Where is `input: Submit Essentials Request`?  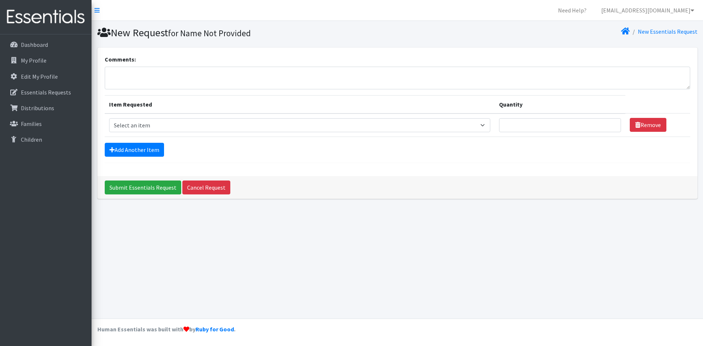 input: Submit Essentials Request is located at coordinates (143, 187).